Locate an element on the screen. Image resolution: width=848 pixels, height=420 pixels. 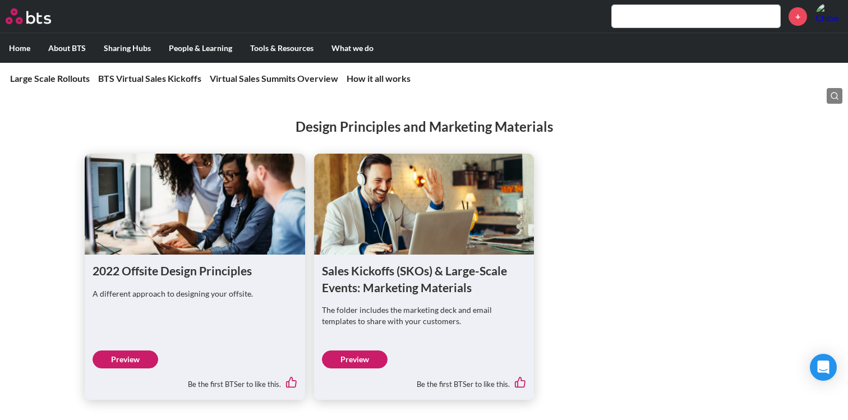
p: The folder includes the marketing deck and email templates to share with your customers. is located at coordinates (424, 315).